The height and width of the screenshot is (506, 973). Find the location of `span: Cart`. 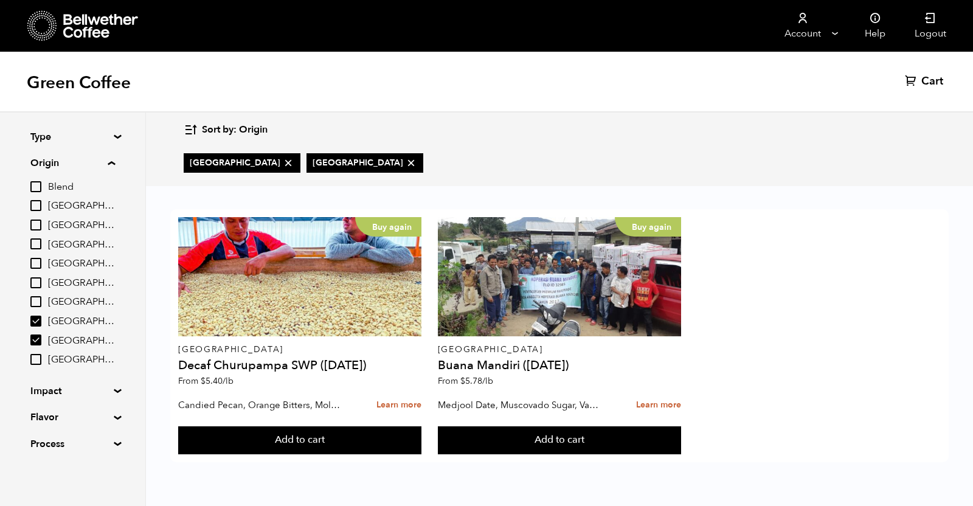

span: Cart is located at coordinates (932, 82).